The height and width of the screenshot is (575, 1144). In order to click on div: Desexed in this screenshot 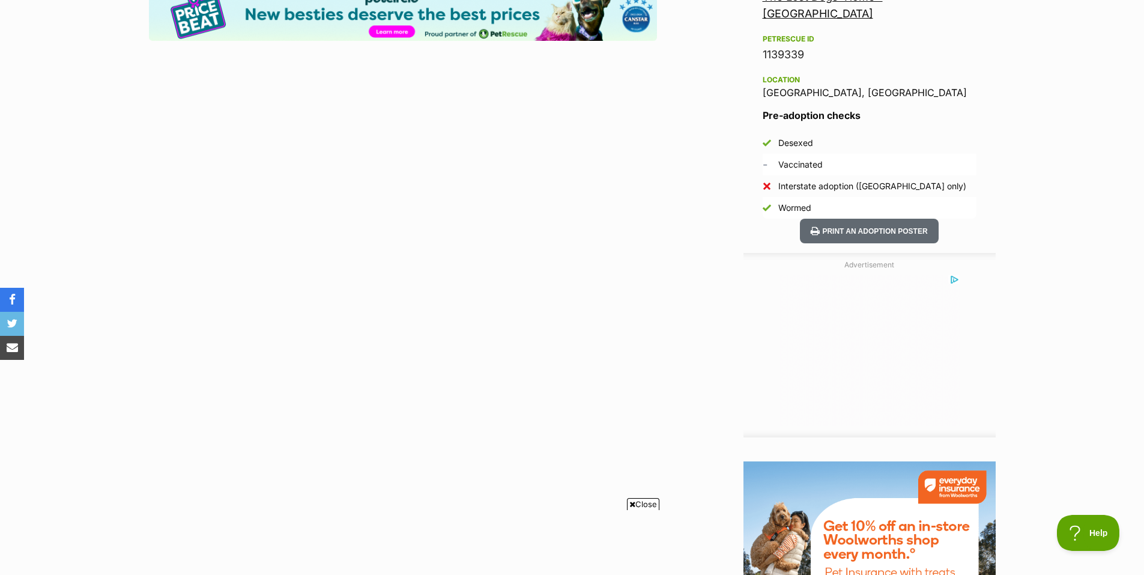, I will do `click(795, 143)`.